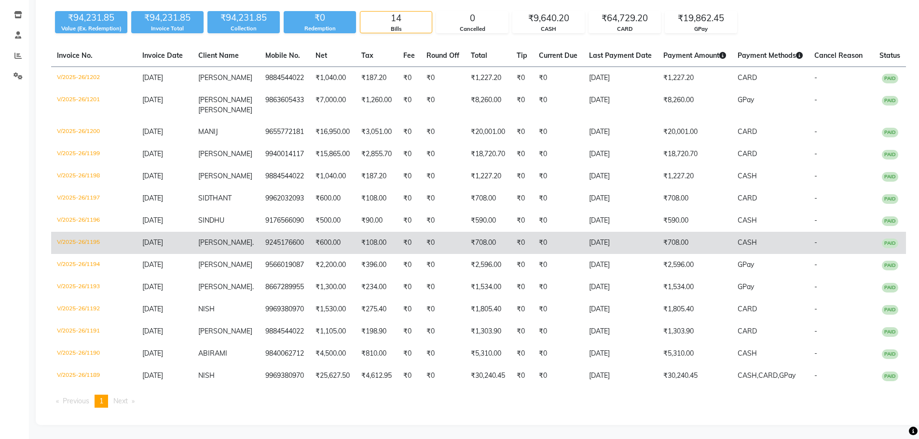 The image size is (919, 439). I want to click on div: Collection, so click(244, 28).